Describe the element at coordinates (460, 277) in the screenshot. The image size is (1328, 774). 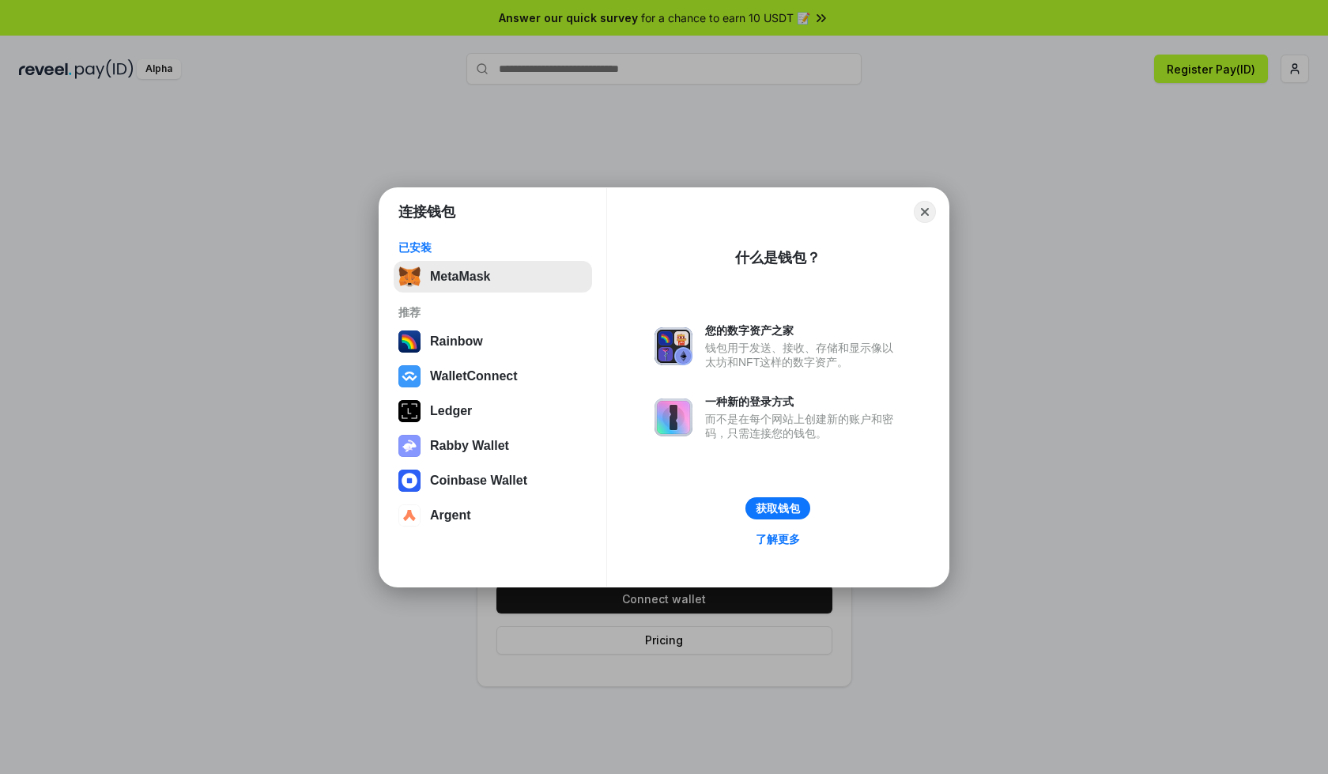
I see `div: MetaMask` at that location.